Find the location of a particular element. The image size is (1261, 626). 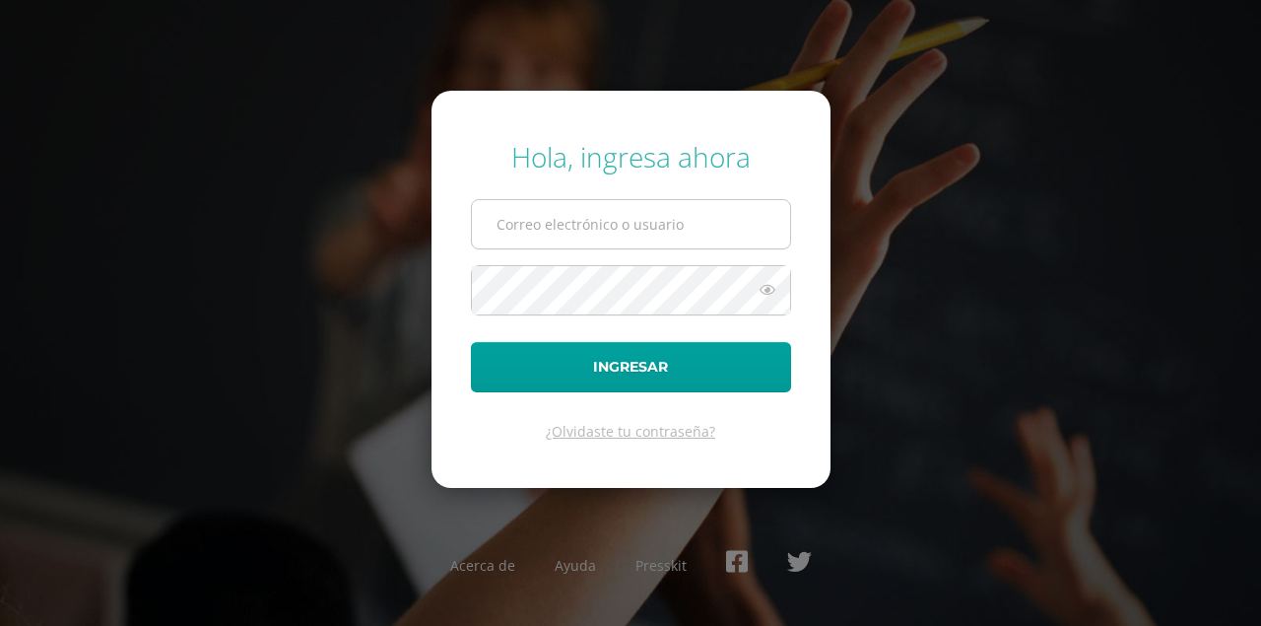

a: ¿Olvidaste tu contraseña? is located at coordinates (630, 430).